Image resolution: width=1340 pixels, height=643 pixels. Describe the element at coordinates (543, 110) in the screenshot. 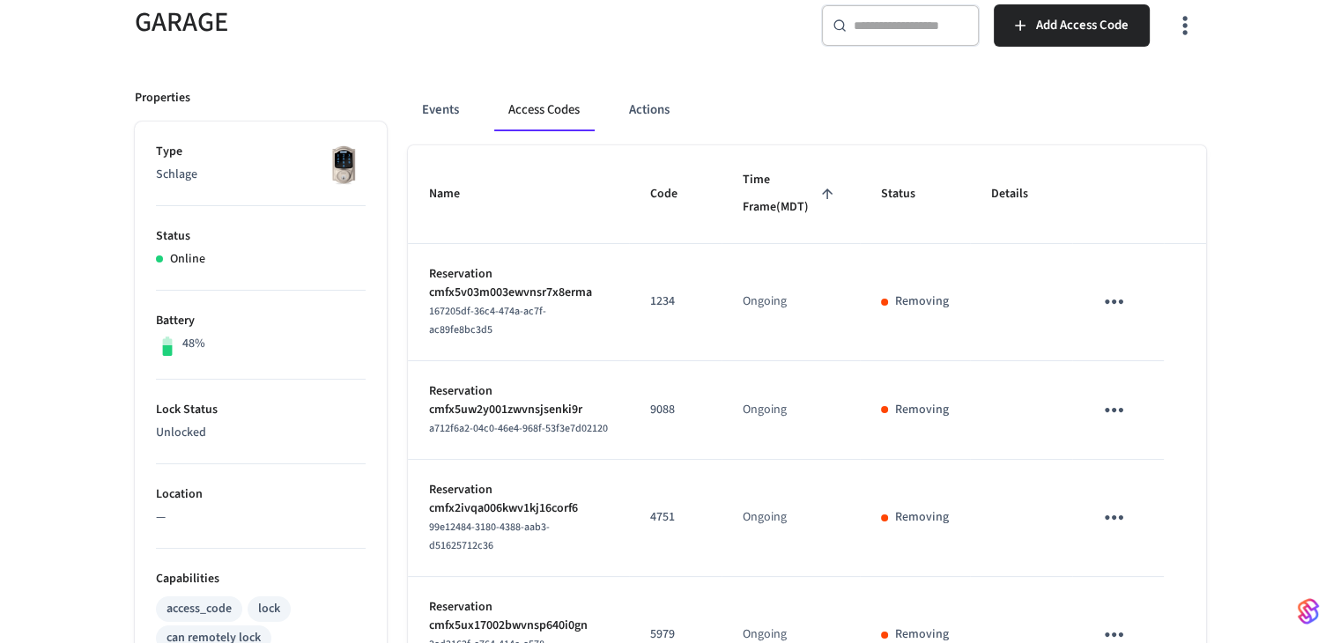

I see `button: Access Codes` at that location.